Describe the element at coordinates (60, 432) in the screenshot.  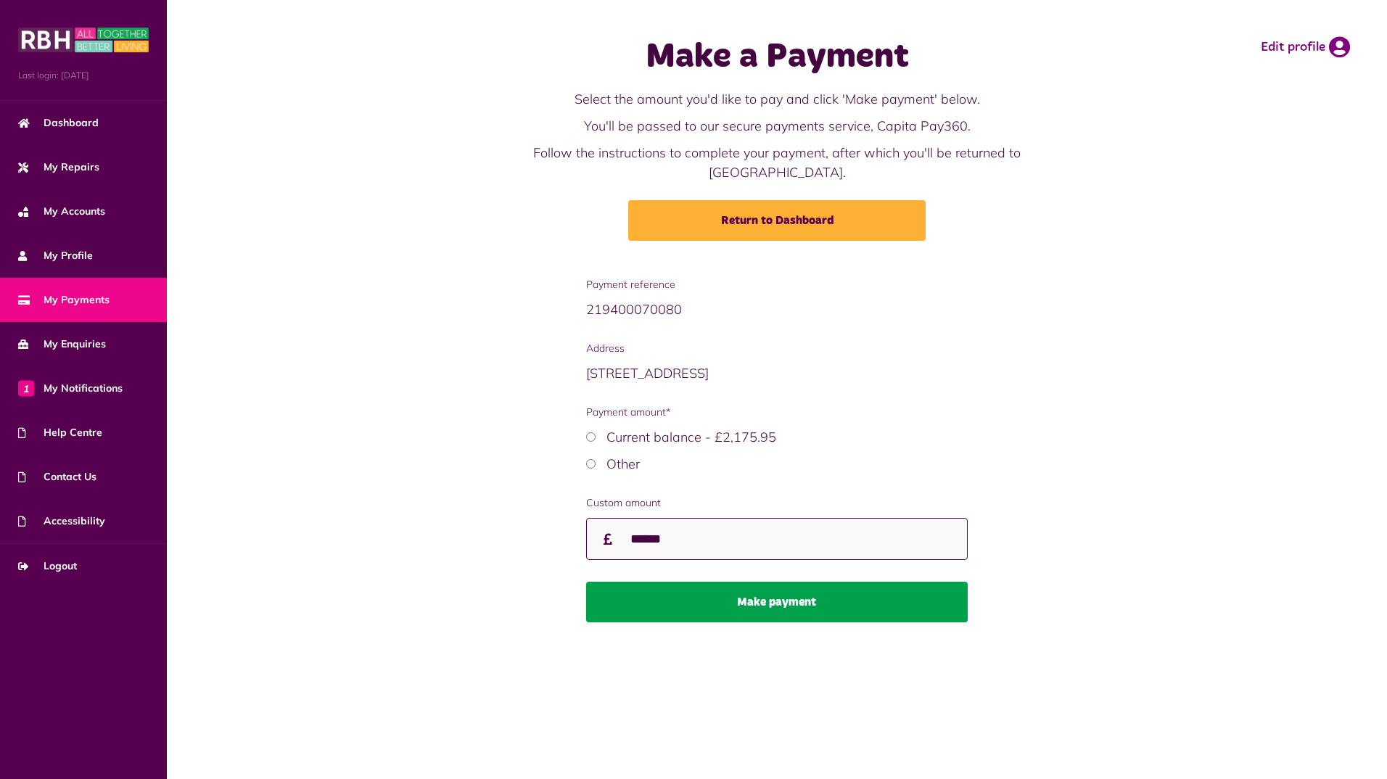
I see `span: Help Centre` at that location.